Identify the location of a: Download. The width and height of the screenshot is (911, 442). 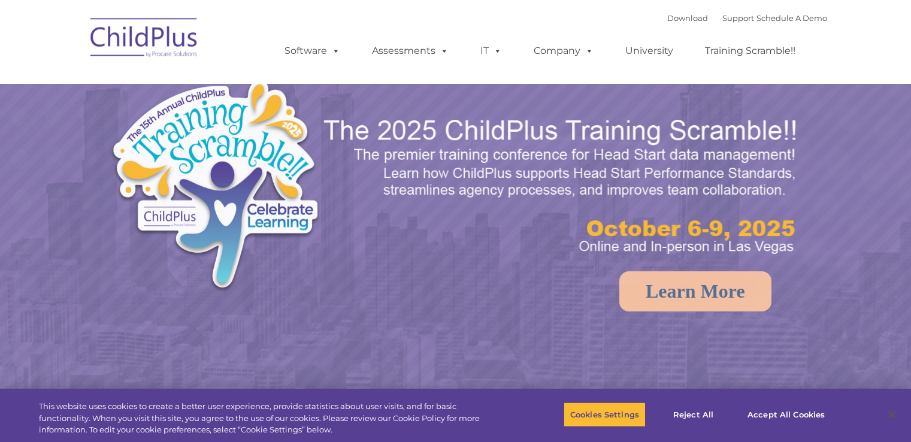
(688, 18).